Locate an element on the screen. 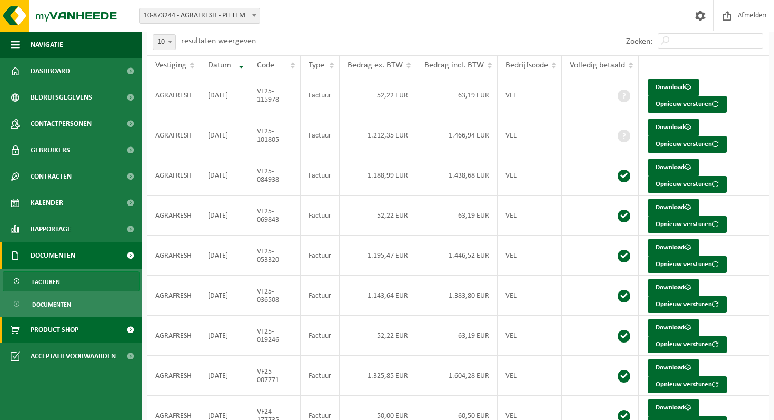 The image size is (774, 420). span: Bedrag incl. BTW is located at coordinates (454, 65).